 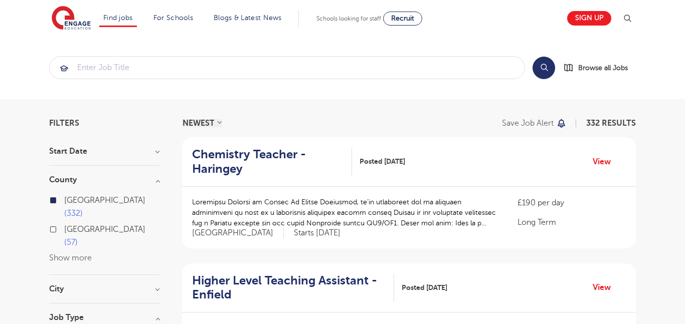 What do you see at coordinates (572, 223) in the screenshot?
I see `p: Long Term` at bounding box center [572, 223].